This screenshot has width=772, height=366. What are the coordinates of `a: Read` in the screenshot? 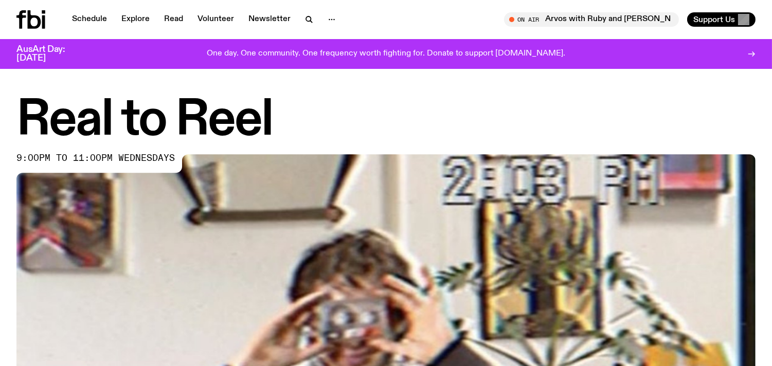 It's located at (173, 20).